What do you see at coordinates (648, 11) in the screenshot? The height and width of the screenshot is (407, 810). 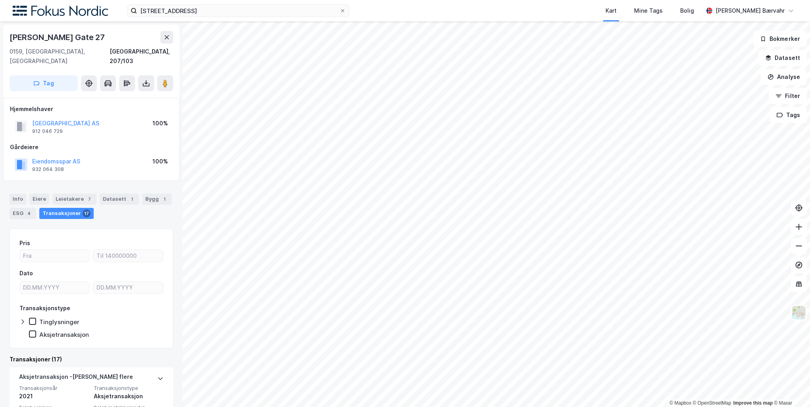 I see `div: Mine Tags` at bounding box center [648, 11].